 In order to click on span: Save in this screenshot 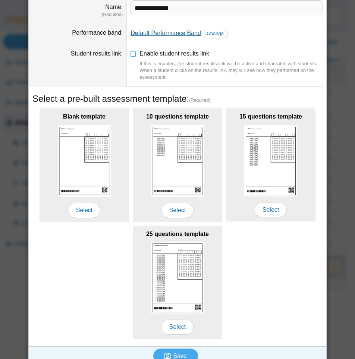, I will do `click(180, 356)`.